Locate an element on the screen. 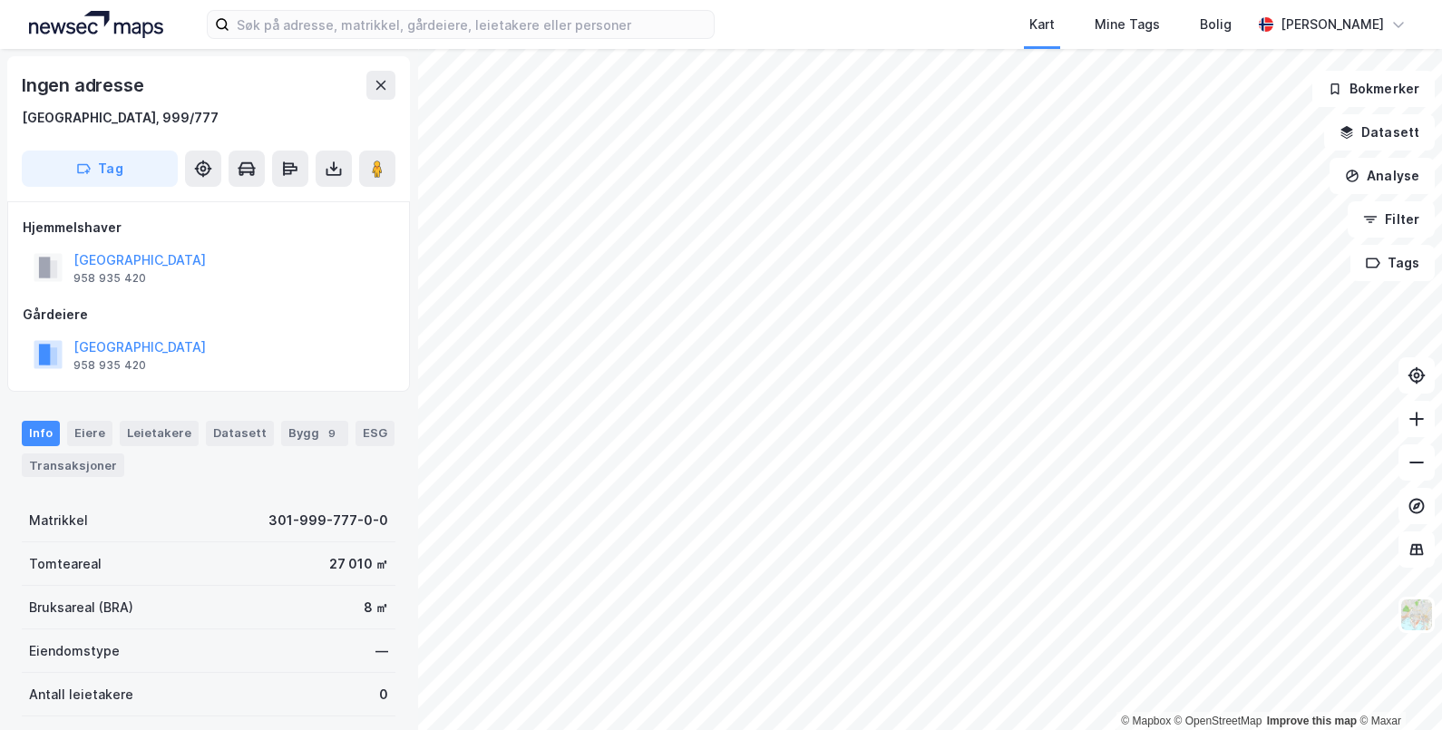  div: ESG is located at coordinates (375, 434).